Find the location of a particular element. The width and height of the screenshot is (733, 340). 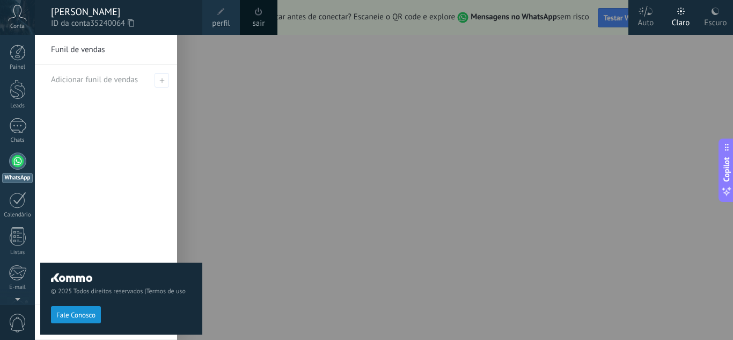

span: perfil is located at coordinates (221, 24).